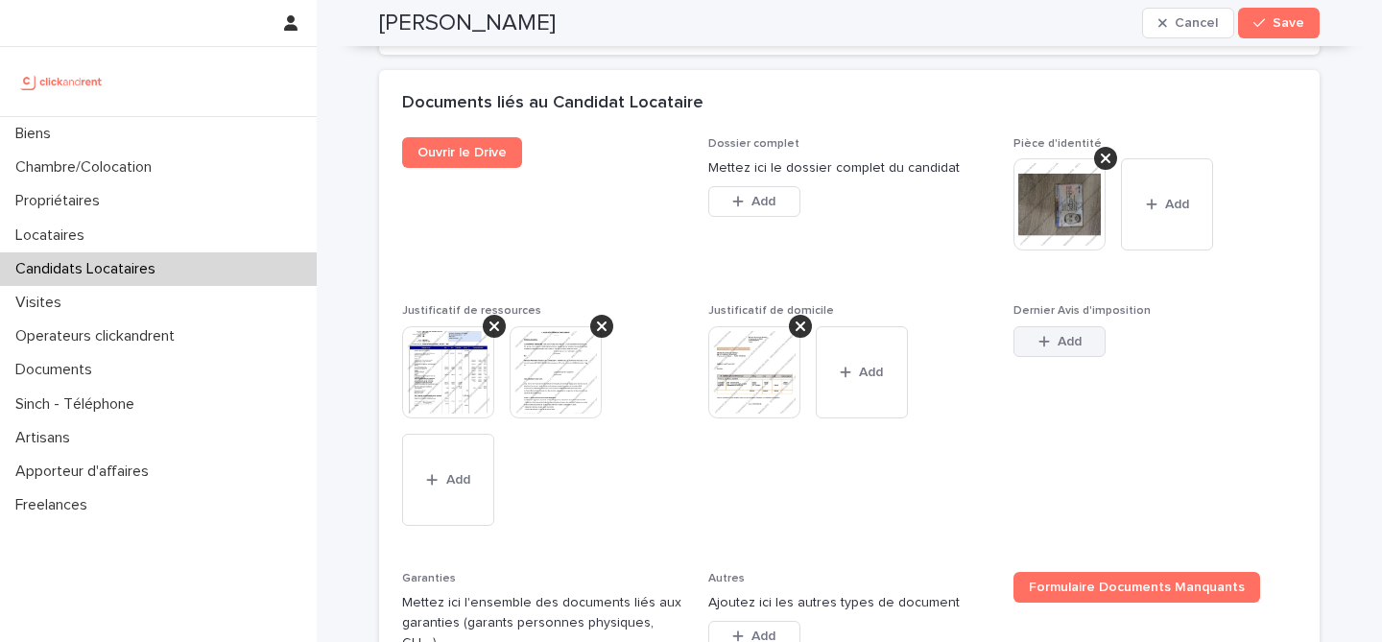 The width and height of the screenshot is (1382, 642). I want to click on span: Dernier Avis d'imposition, so click(1082, 311).